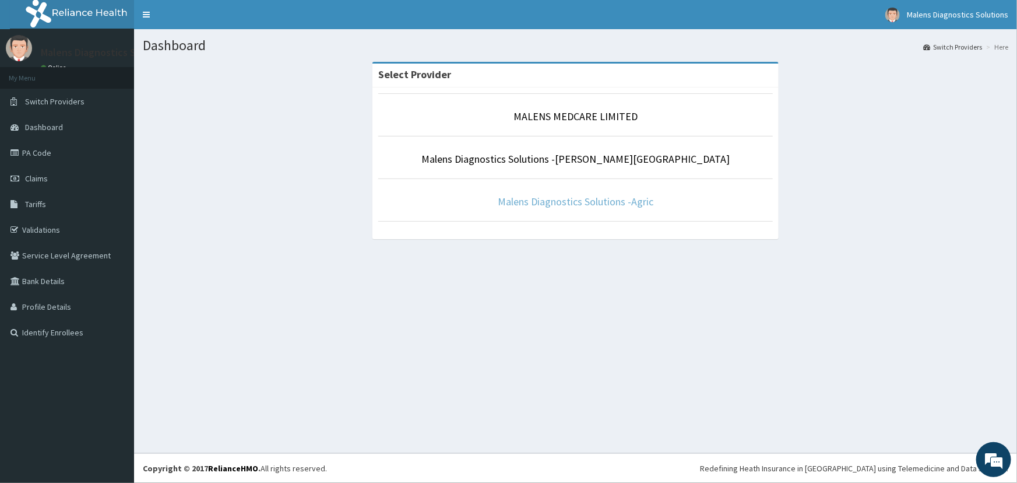 The height and width of the screenshot is (483, 1017). What do you see at coordinates (36, 204) in the screenshot?
I see `span: Tariffs` at bounding box center [36, 204].